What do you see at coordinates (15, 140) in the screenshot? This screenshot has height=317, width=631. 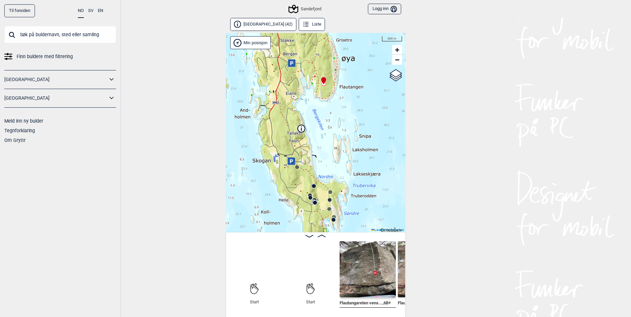 I see `a: Om Gryttr` at bounding box center [15, 140].